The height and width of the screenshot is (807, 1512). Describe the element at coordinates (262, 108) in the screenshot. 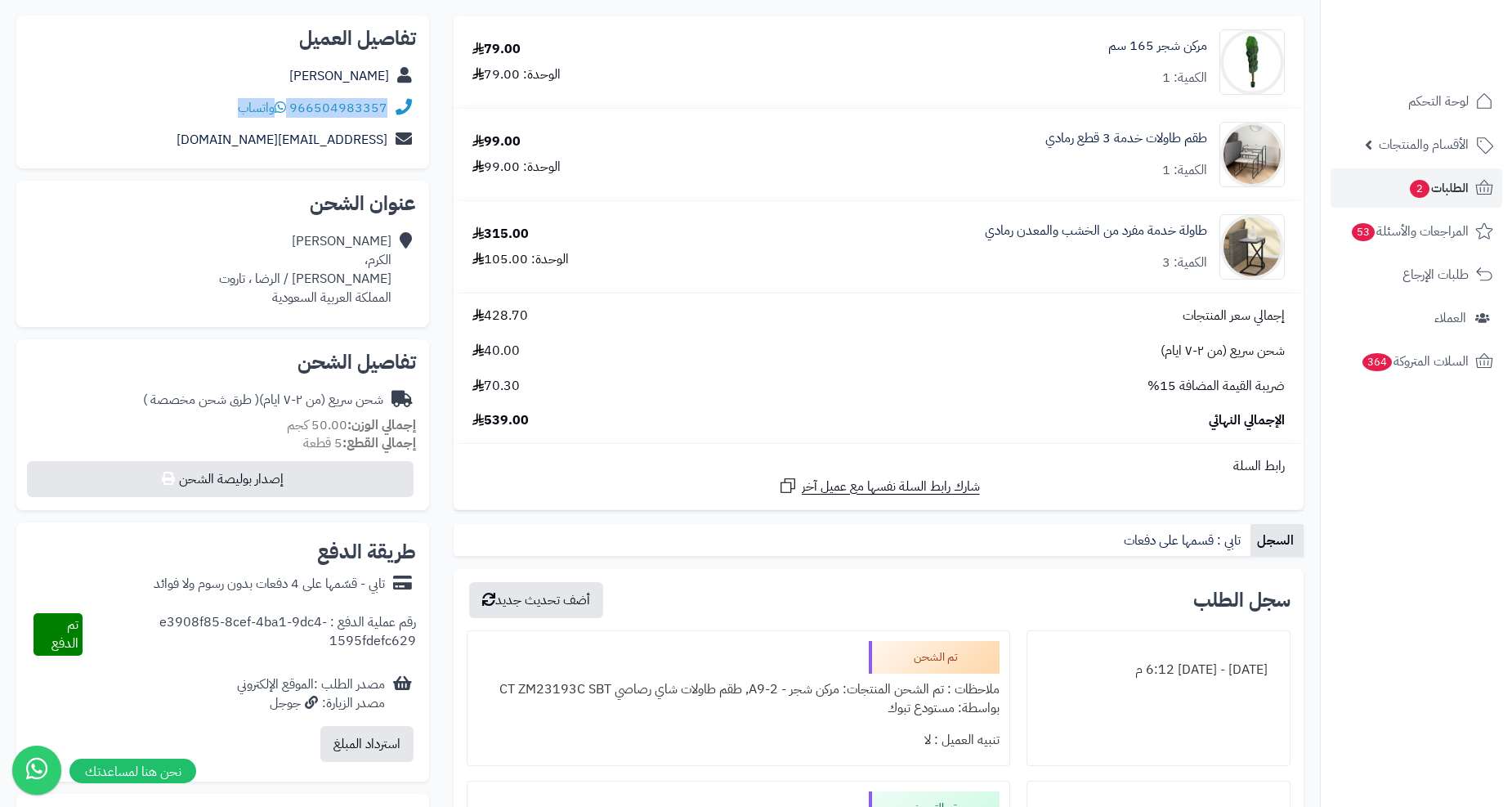

I see `a: واتساب` at that location.